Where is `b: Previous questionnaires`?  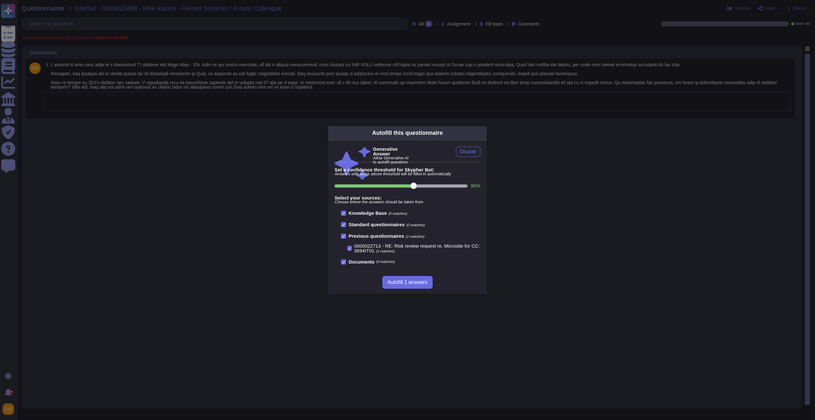 b: Previous questionnaires is located at coordinates (376, 236).